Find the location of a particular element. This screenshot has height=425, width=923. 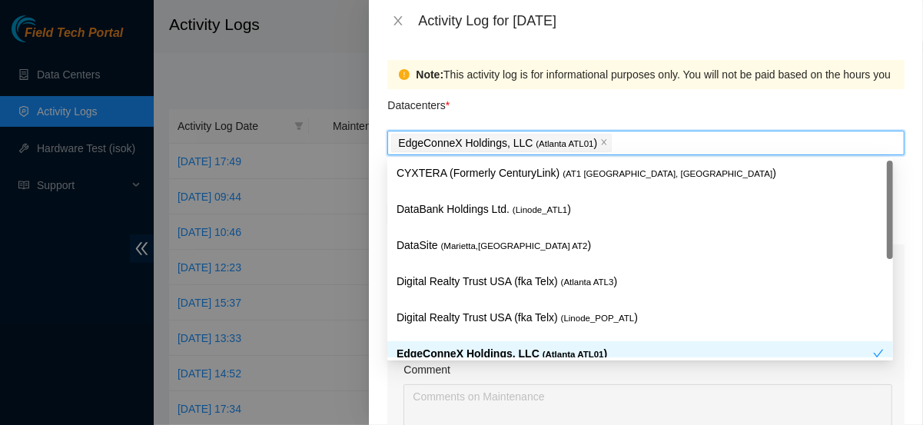

strong: Note: is located at coordinates (429, 75).